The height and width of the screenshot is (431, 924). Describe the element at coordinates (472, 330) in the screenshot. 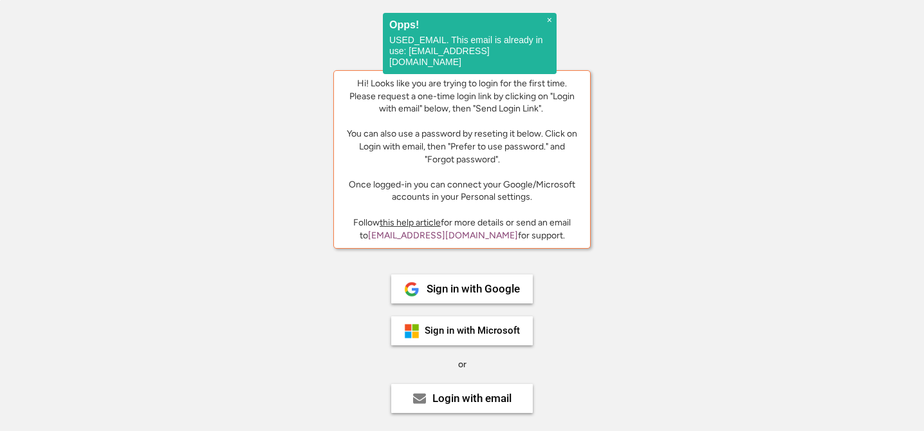

I see `div: Sign in with Microsoft` at that location.